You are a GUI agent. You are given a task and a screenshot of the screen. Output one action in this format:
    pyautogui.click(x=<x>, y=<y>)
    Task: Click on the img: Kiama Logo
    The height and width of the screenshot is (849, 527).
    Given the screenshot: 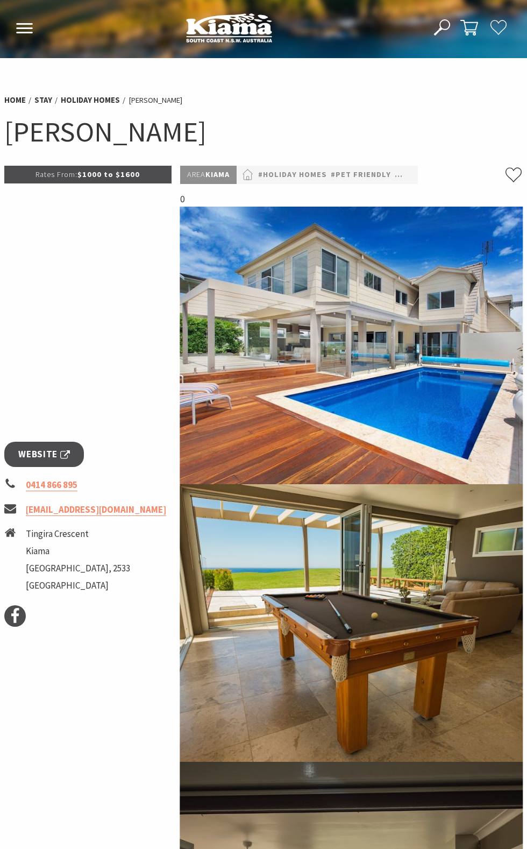 What is the action you would take?
    pyautogui.click(x=229, y=27)
    